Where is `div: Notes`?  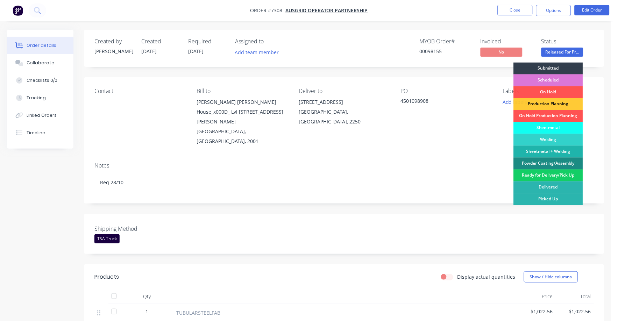 div: Notes is located at coordinates (344, 165).